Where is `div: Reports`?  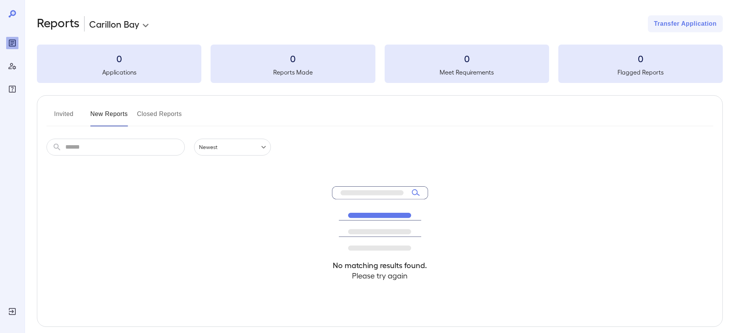 div: Reports is located at coordinates (12, 43).